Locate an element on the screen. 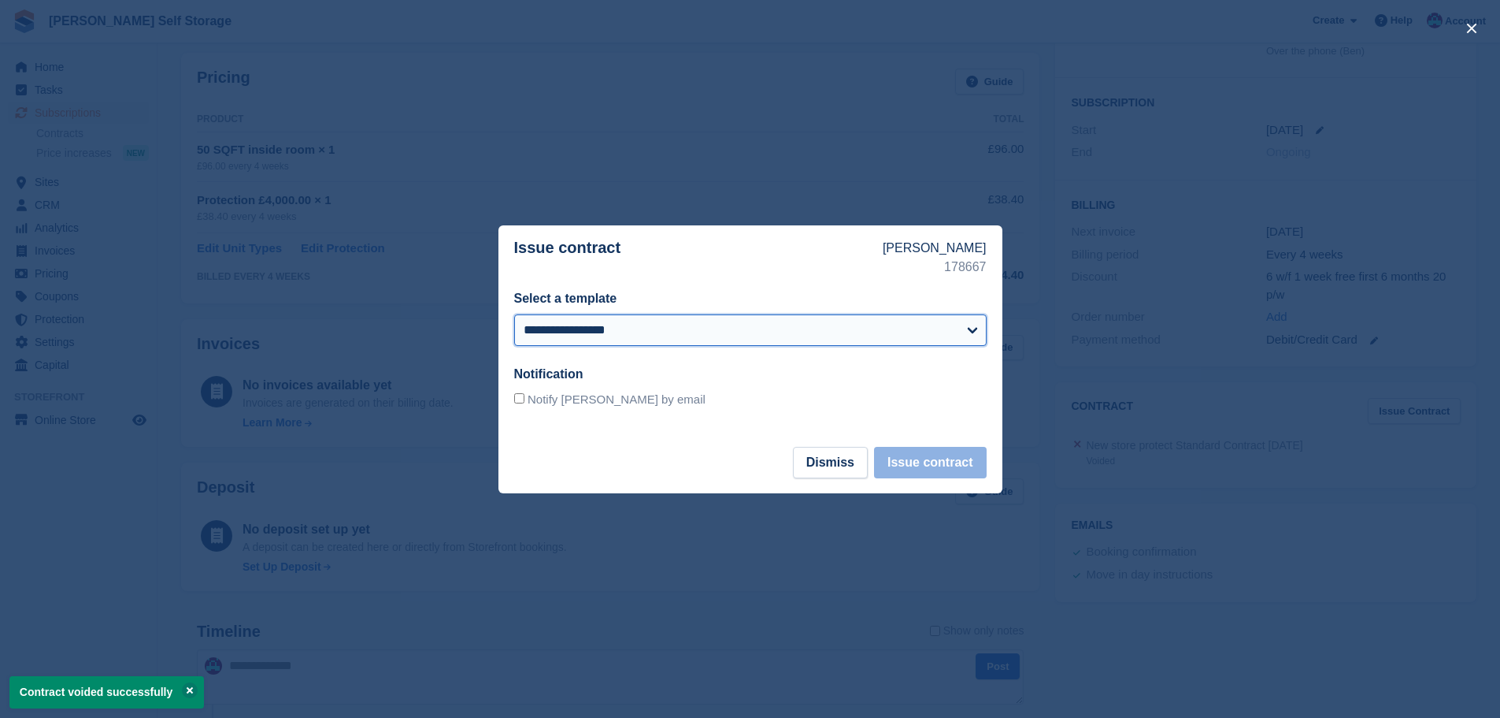 The height and width of the screenshot is (718, 1500). p: Issue contract is located at coordinates (699, 258).